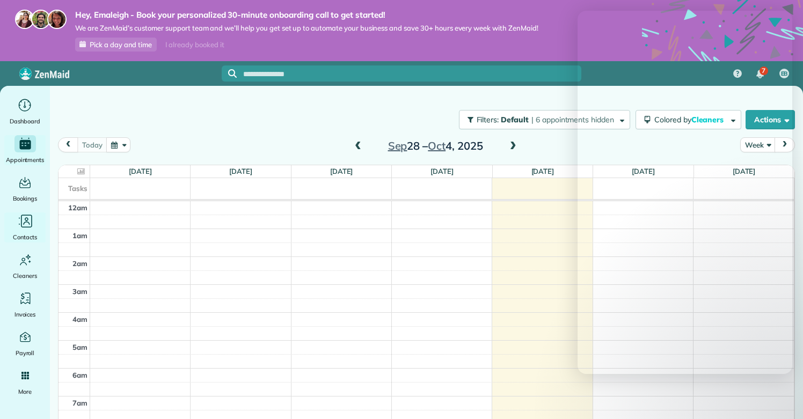 This screenshot has height=419, width=803. I want to click on span: We are ZenMaid’s customer support team and we’ll help you get set up to automate your business an..., so click(307, 28).